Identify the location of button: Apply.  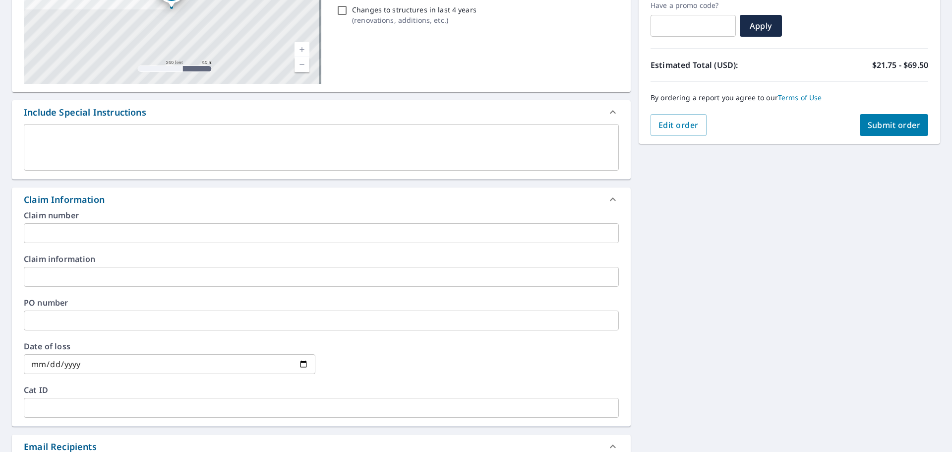
(761, 26).